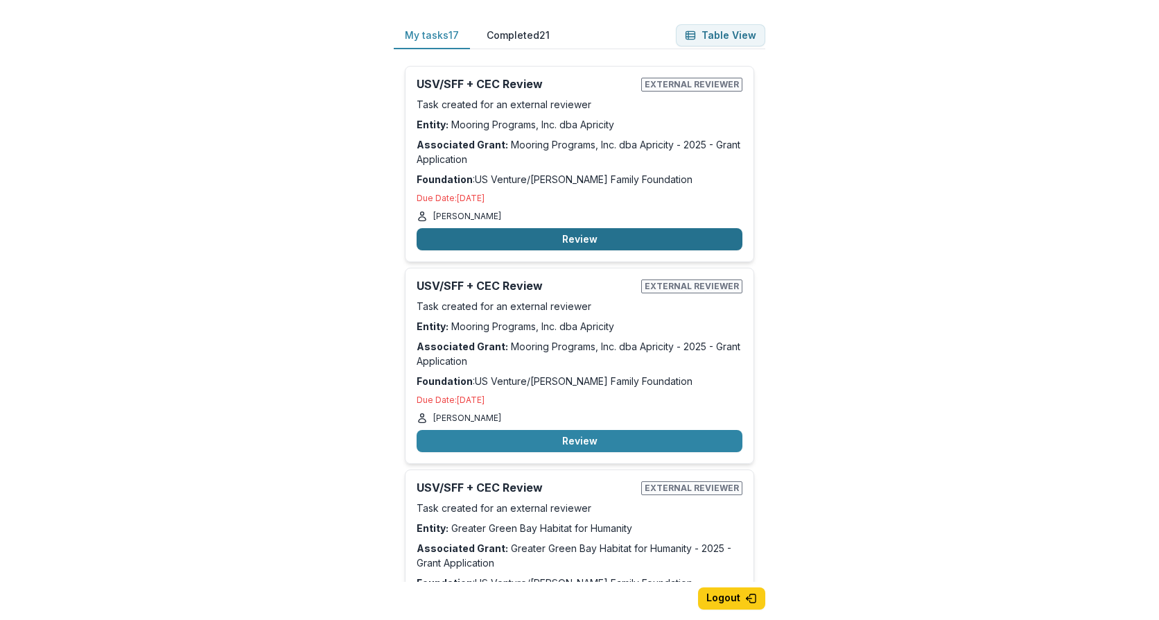 This screenshot has width=1159, height=620. Describe the element at coordinates (580, 528) in the screenshot. I see `p: Greater Green Bay Habitat for Humanity` at that location.